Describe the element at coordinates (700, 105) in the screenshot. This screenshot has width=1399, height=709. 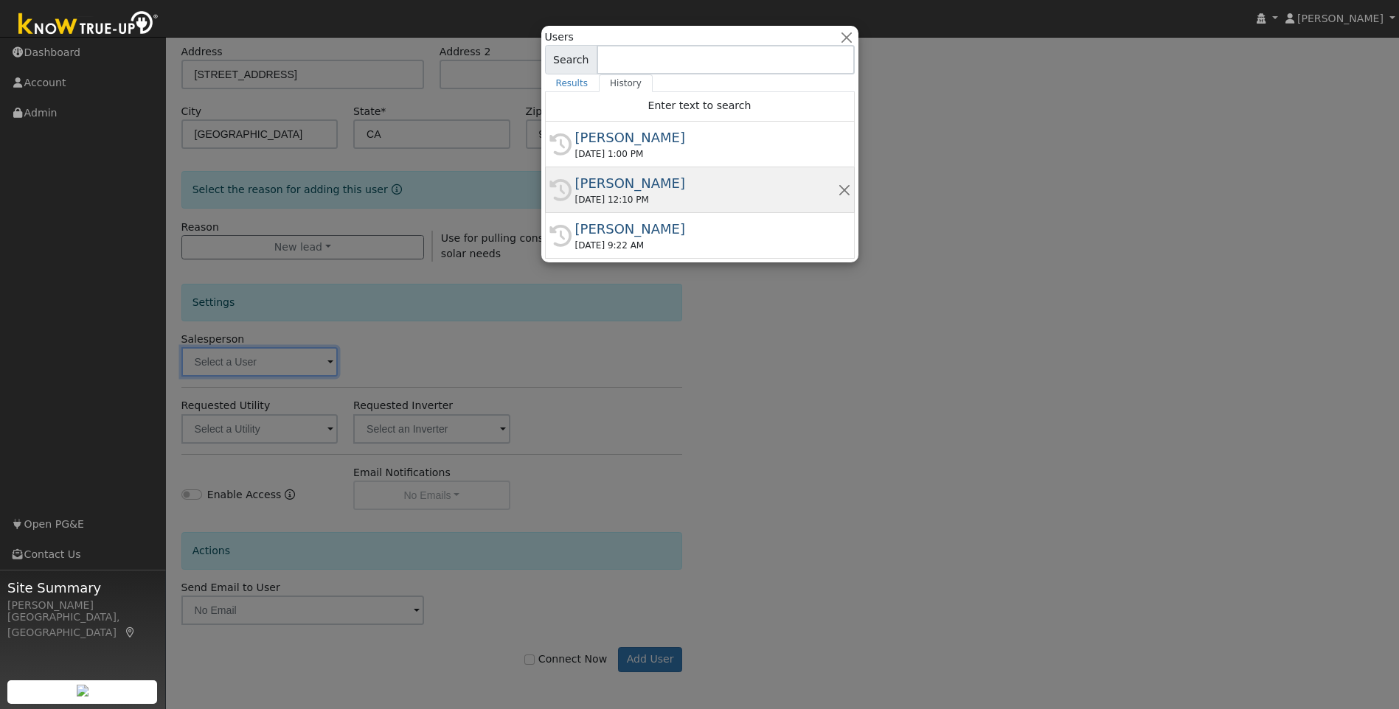
I see `span: Enter text to search` at that location.